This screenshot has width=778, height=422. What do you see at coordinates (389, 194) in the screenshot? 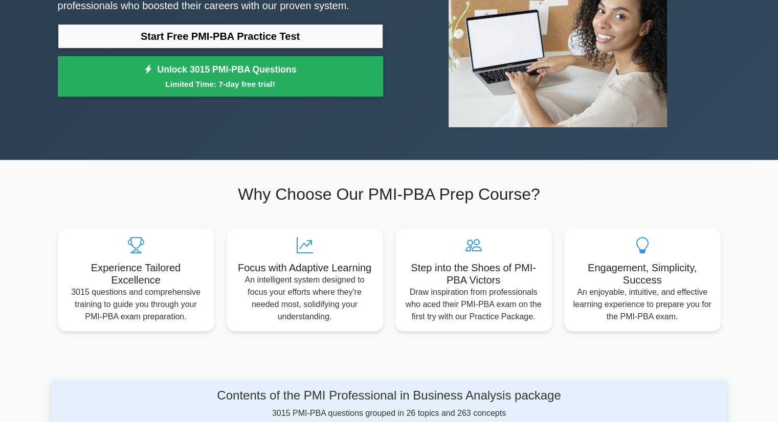
I see `h2: Why Choose Our PMI-PBA Prep Course?` at bounding box center [389, 194].